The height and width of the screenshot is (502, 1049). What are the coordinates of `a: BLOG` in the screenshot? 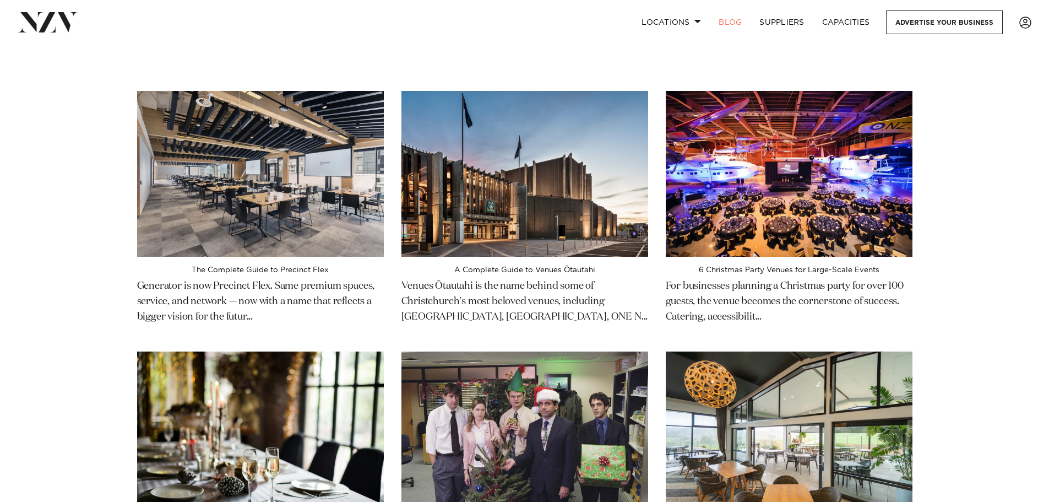 It's located at (730, 22).